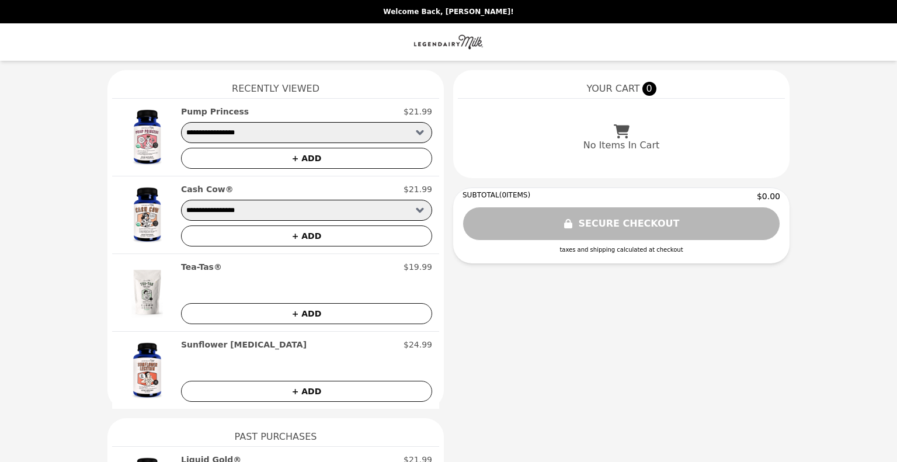 The width and height of the screenshot is (897, 462). Describe the element at coordinates (613, 89) in the screenshot. I see `span: YOUR CART` at that location.